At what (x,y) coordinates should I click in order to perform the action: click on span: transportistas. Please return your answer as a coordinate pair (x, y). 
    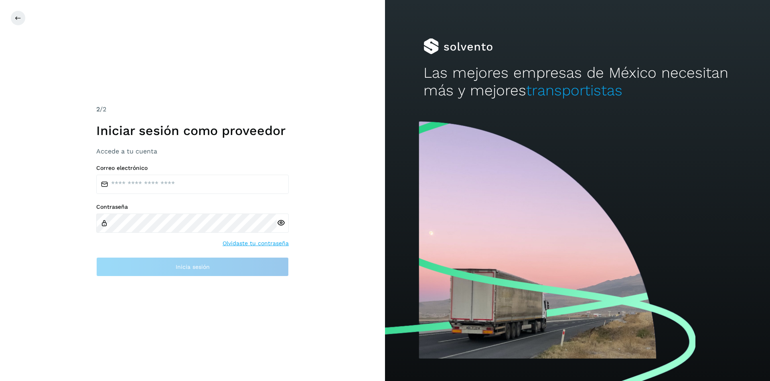
    Looking at the image, I should click on (574, 90).